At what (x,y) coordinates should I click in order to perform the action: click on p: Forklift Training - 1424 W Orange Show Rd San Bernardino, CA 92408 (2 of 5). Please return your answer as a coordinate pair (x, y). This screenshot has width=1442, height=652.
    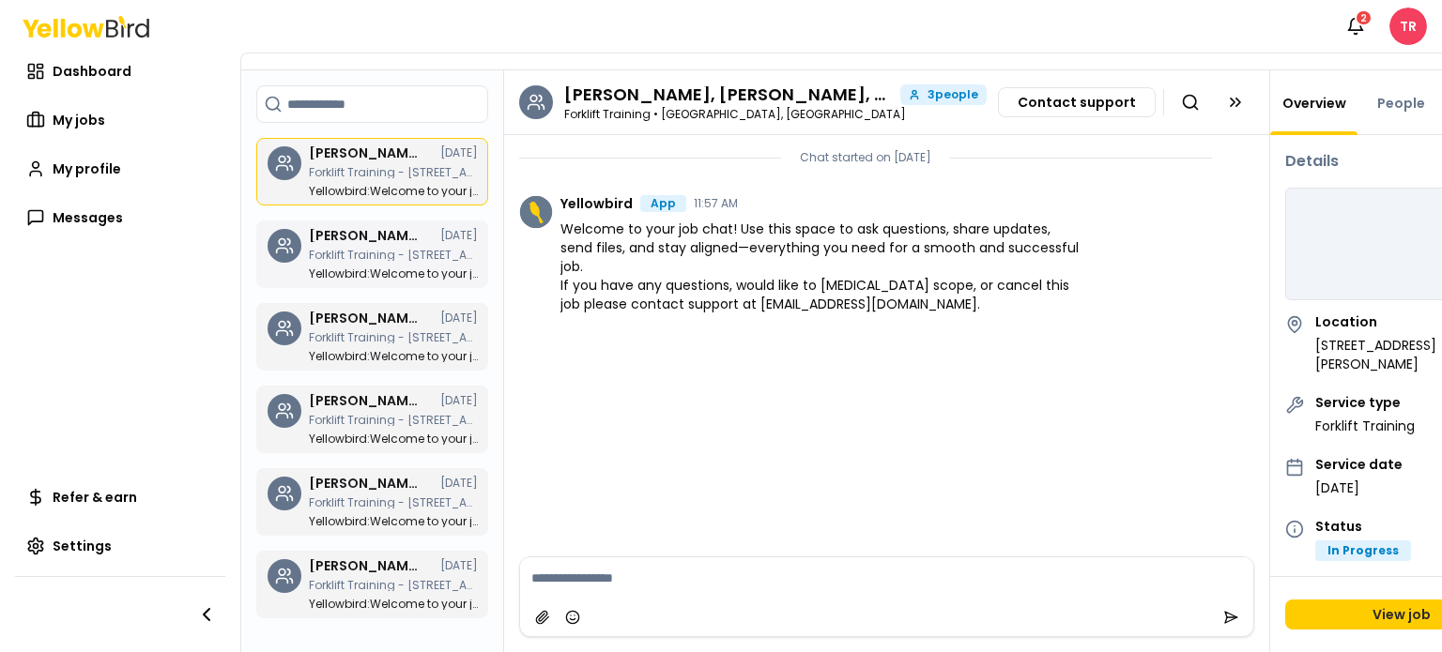
    Looking at the image, I should click on (393, 338).